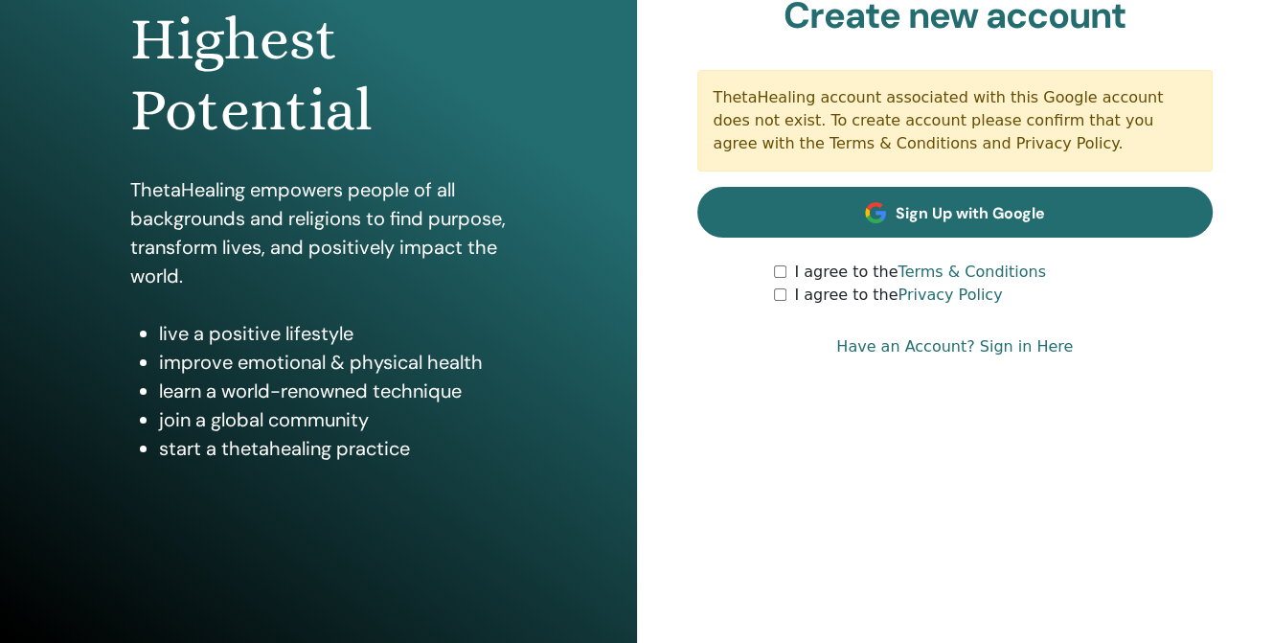 This screenshot has width=1273, height=643. What do you see at coordinates (955, 121) in the screenshot?
I see `div: ThetaHealing account associated with this Google account does not exist. To create account please...` at bounding box center [955, 121].